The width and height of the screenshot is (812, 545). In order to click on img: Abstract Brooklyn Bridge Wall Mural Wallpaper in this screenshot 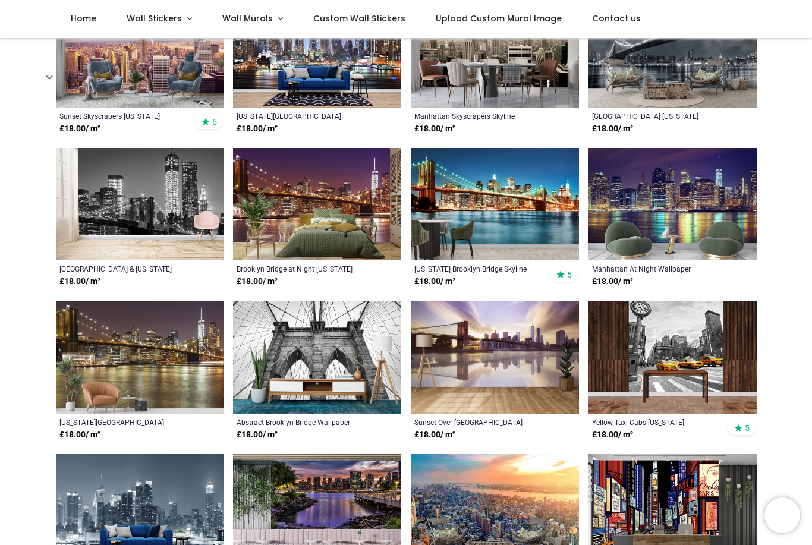, I will do `click(317, 357)`.